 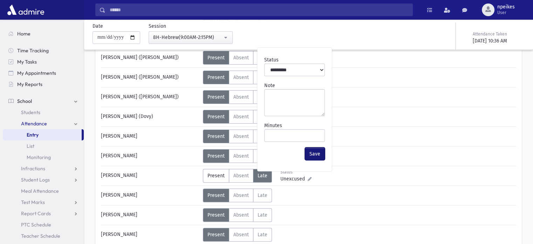 What do you see at coordinates (35, 180) in the screenshot?
I see `span: Student Logs` at bounding box center [35, 180].